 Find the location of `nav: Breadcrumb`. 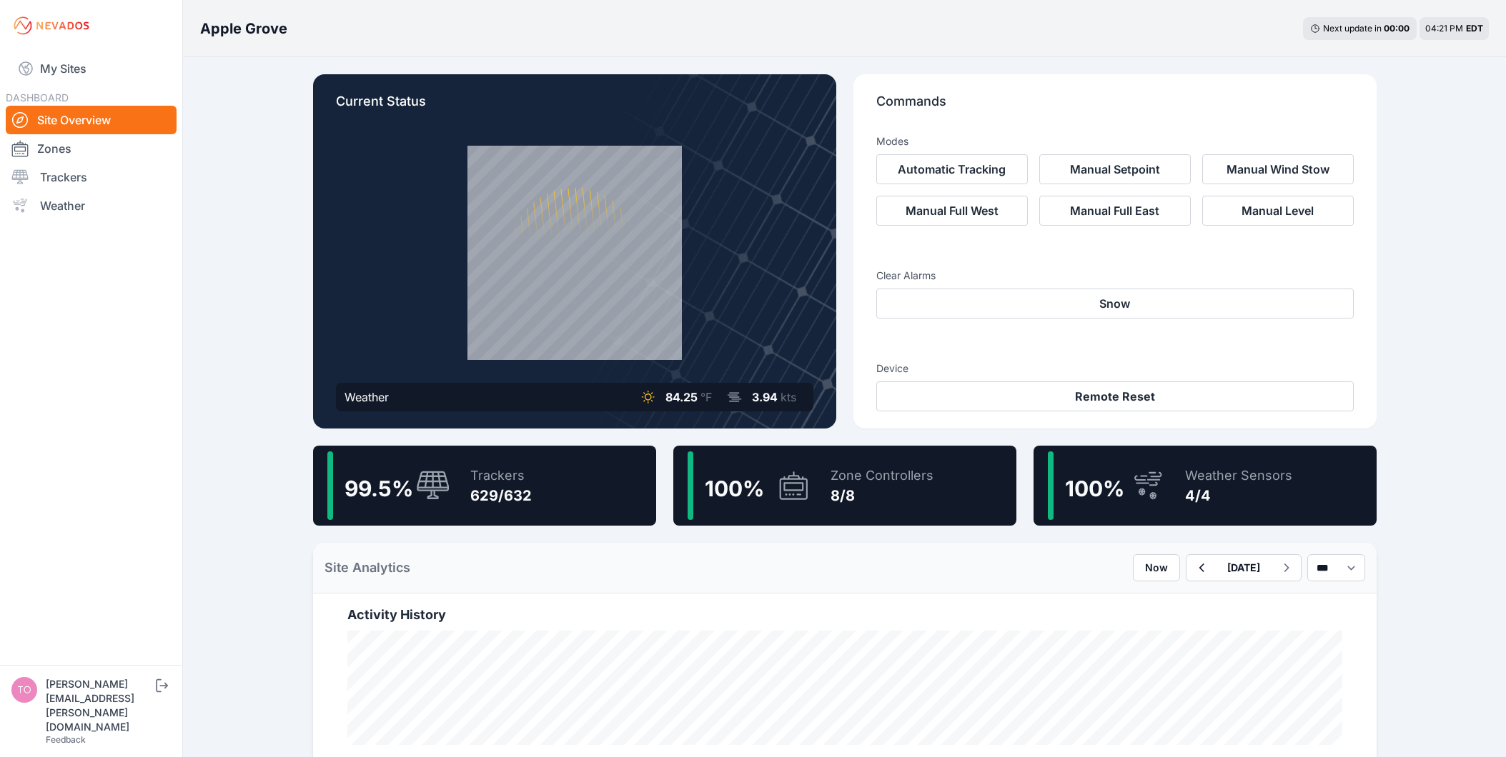

nav: Breadcrumb is located at coordinates (244, 29).